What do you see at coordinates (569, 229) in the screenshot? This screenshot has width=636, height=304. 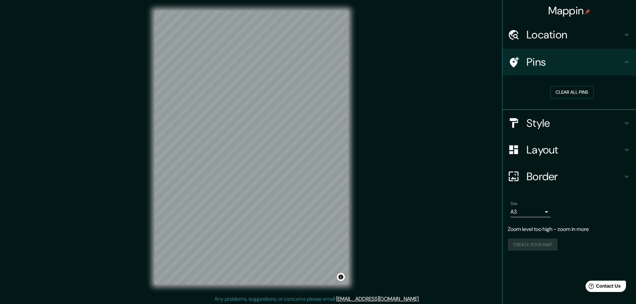 I see `p: Zoom level too high - zoom in more` at bounding box center [569, 229].